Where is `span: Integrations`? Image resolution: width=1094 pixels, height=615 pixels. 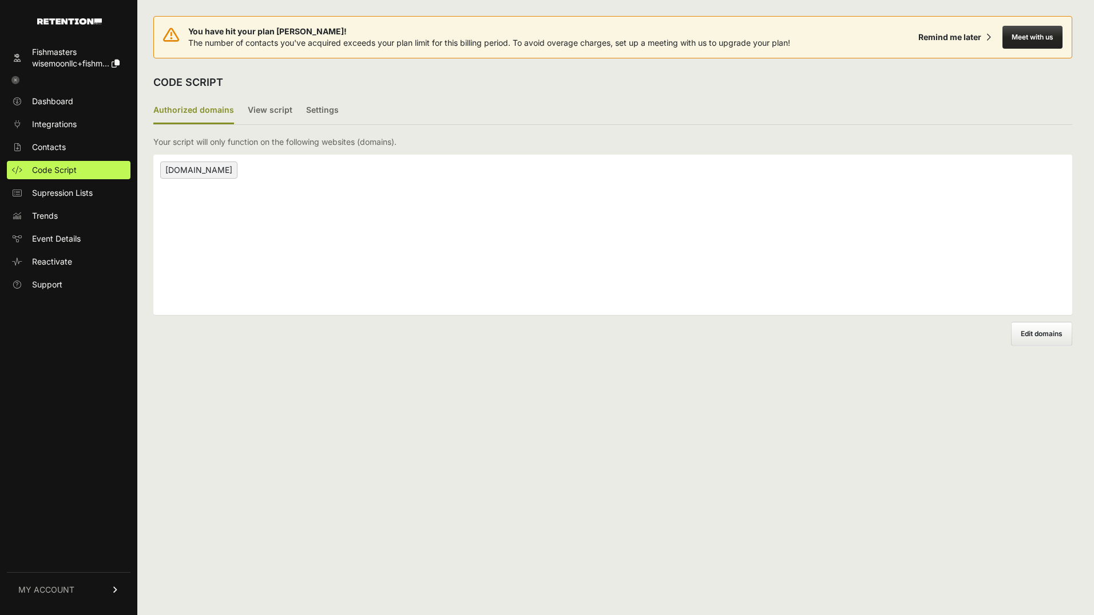 span: Integrations is located at coordinates (54, 124).